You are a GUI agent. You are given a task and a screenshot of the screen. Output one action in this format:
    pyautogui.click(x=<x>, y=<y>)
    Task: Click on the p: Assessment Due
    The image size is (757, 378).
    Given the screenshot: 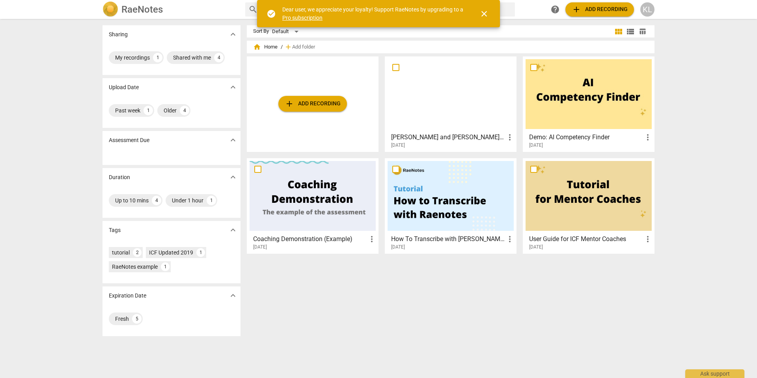 What is the action you would take?
    pyautogui.click(x=129, y=140)
    